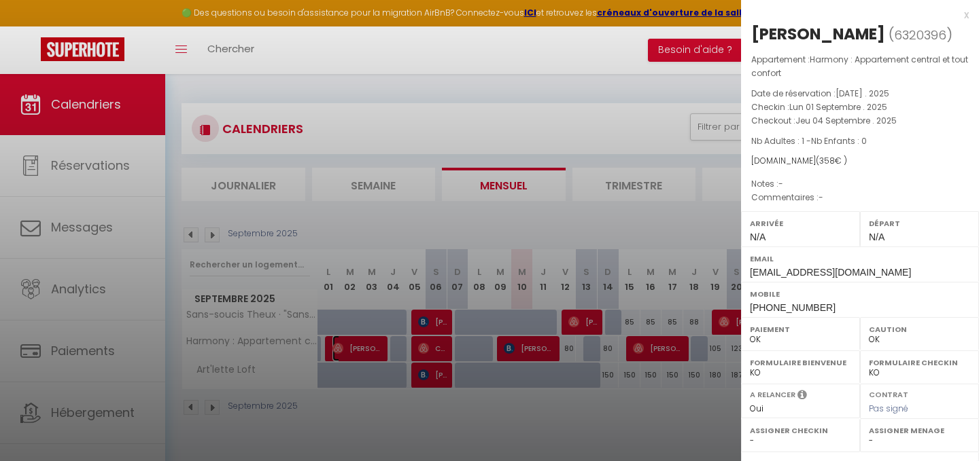 This screenshot has height=461, width=979. Describe the element at coordinates (888, 408) in the screenshot. I see `span: Pas signé` at that location.